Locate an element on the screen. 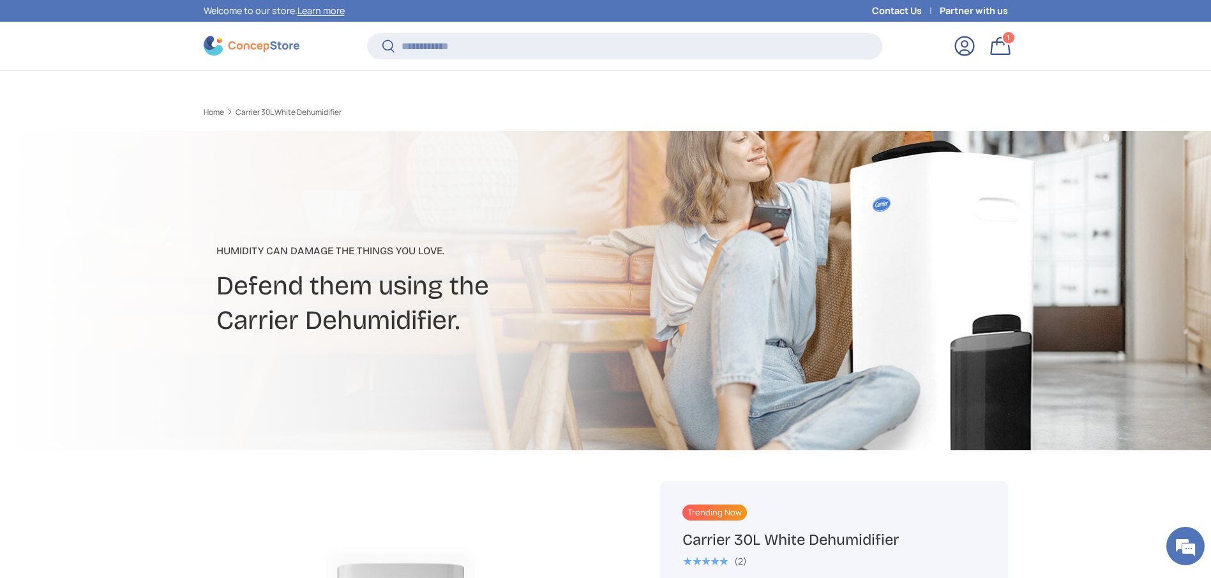 The image size is (1211, 578). p: Humidity can damage the things you love. is located at coordinates (461, 251).